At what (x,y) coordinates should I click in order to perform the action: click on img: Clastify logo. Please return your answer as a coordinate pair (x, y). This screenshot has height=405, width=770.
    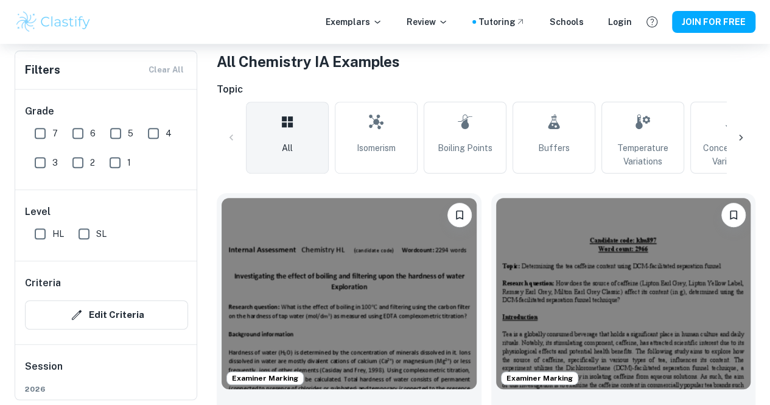
    Looking at the image, I should click on (53, 22).